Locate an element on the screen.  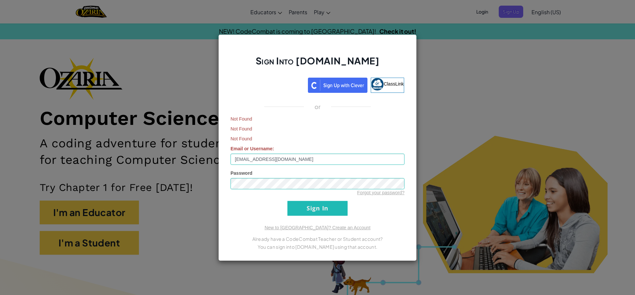
img: classlink-logo-small.png is located at coordinates (378, 84).